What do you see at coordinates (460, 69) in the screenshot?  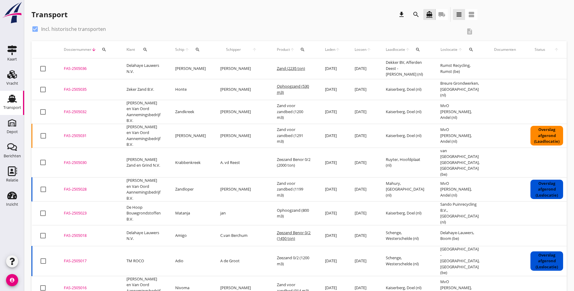 I see `td: Rumst Recycling, Rumst (be)` at bounding box center [460, 69].